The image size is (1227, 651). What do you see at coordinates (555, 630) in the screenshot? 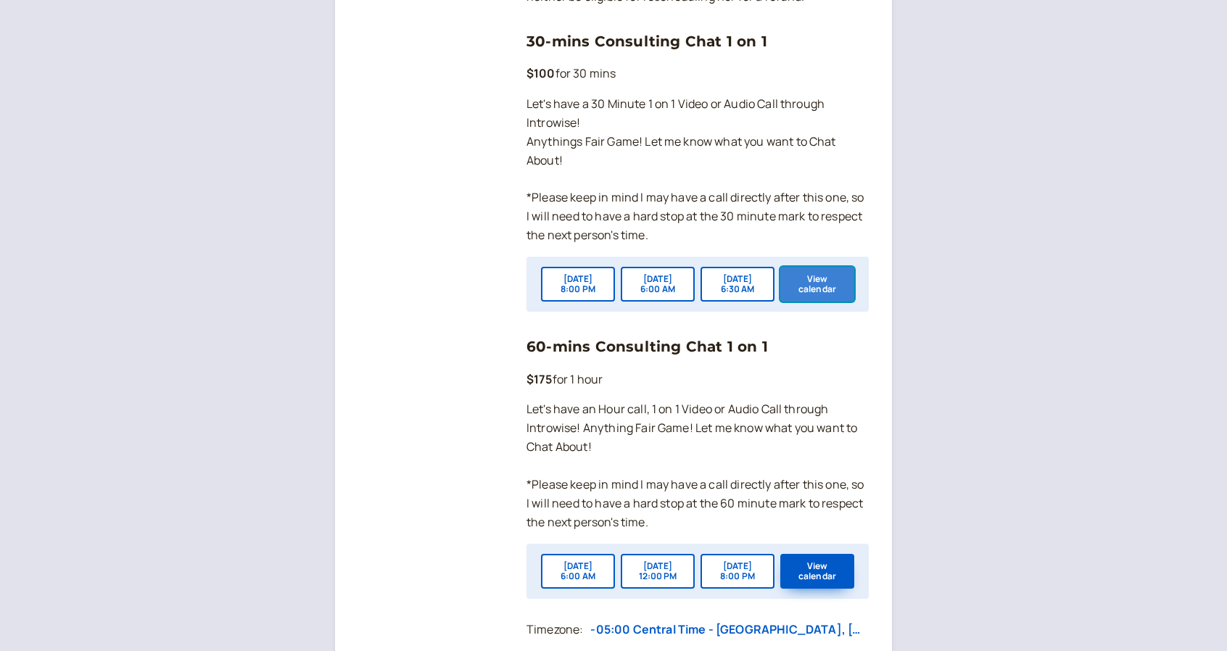
I see `div: Timezone:` at bounding box center [555, 630].